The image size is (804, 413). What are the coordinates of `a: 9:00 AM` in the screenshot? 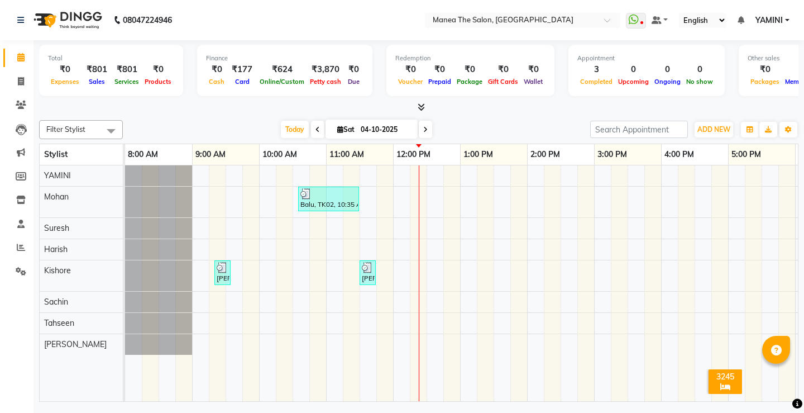 It's located at (211, 154).